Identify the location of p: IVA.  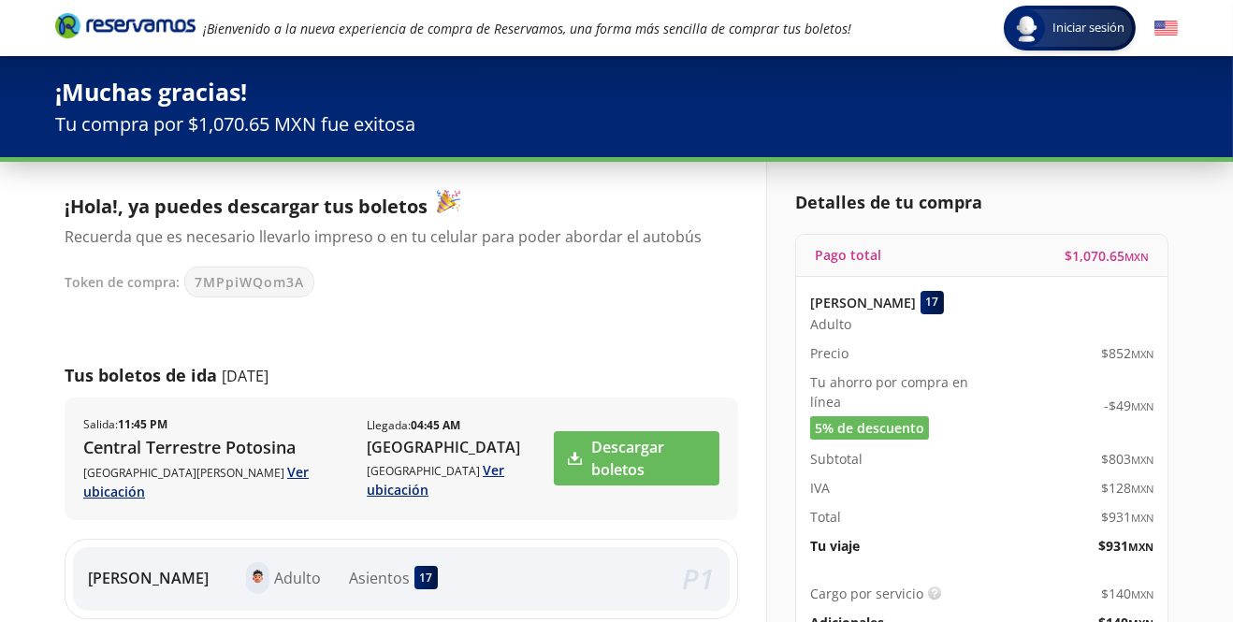
(820, 487).